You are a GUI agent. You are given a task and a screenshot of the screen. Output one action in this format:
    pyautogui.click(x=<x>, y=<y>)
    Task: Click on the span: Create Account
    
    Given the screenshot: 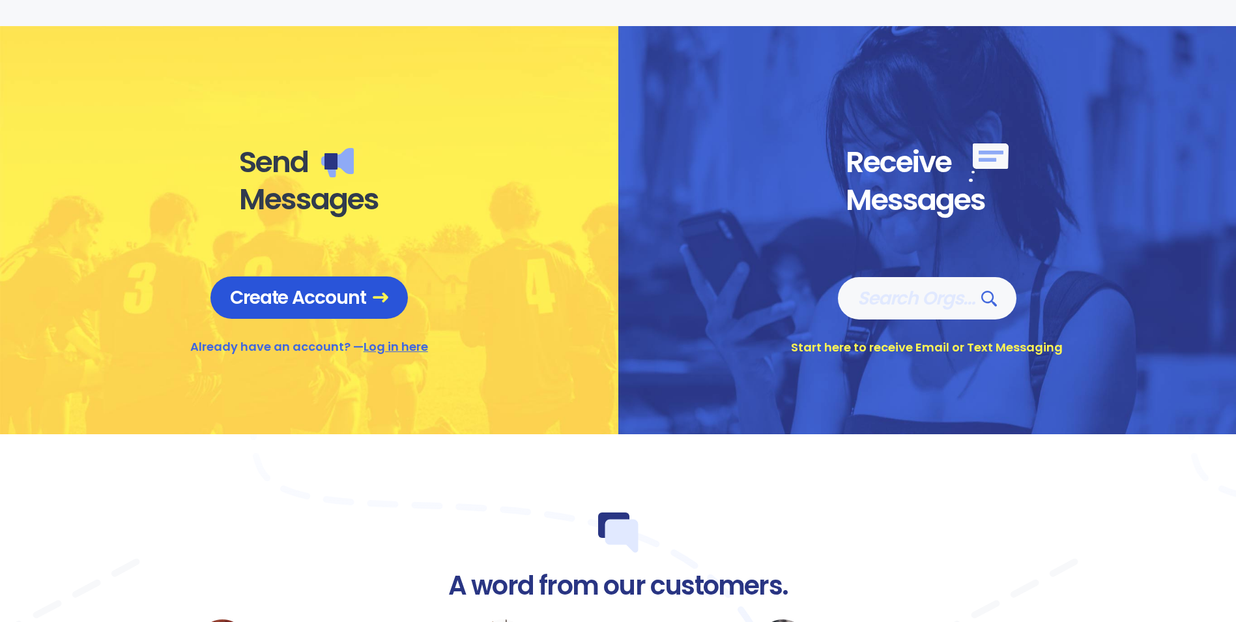 What is the action you would take?
    pyautogui.click(x=309, y=297)
    